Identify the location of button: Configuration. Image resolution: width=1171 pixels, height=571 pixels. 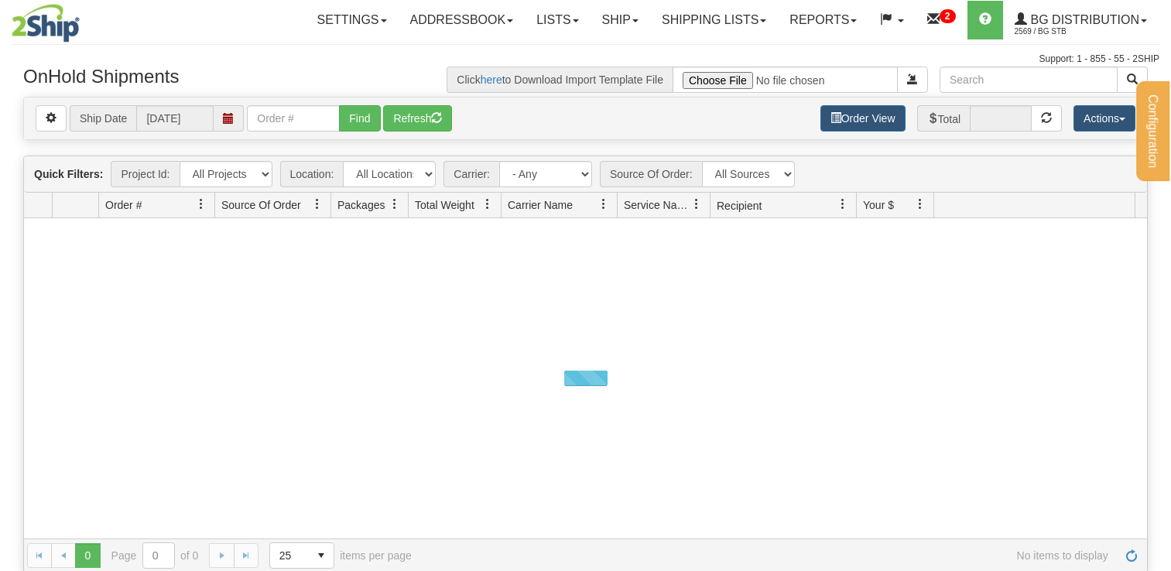
(1153, 131).